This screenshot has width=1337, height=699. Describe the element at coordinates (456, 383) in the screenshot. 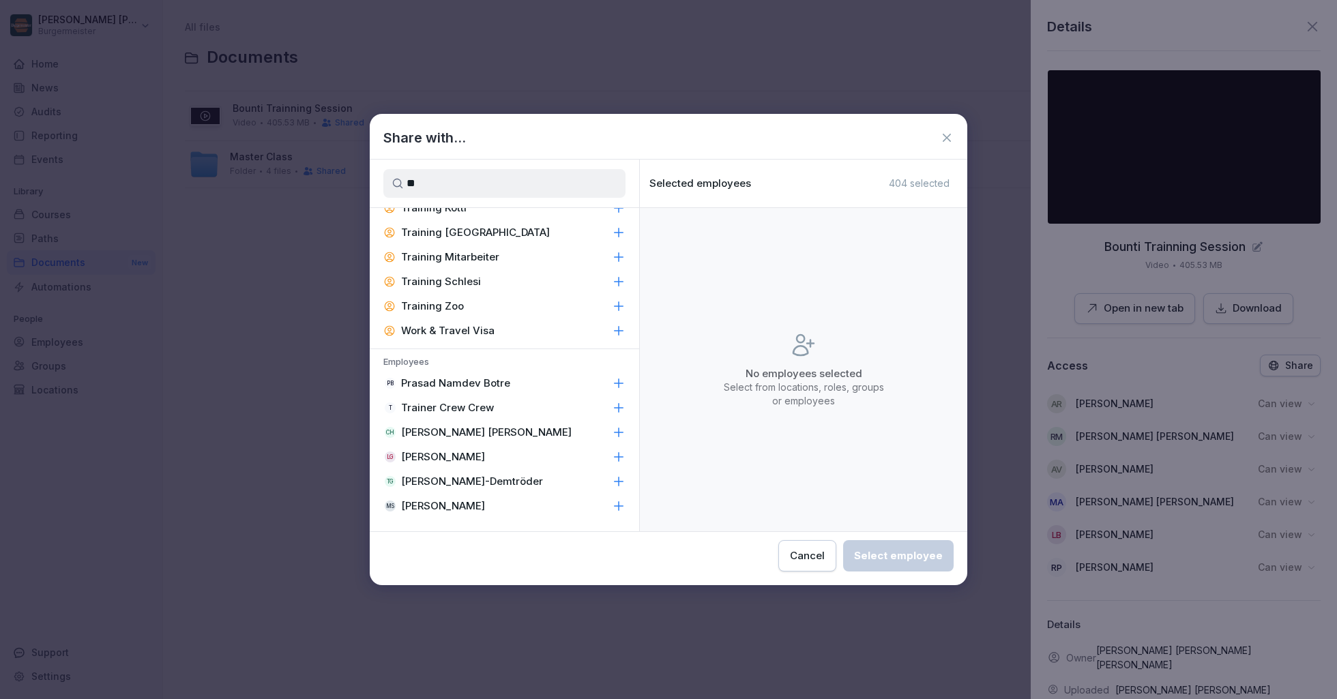

I see `p: Prasad Namdev Botre` at that location.